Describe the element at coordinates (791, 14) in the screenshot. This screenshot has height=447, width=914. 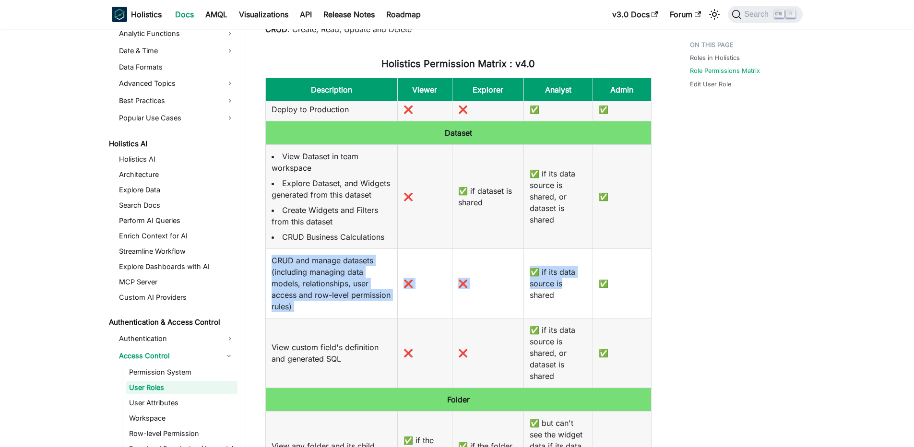
I see `kbd: K` at that location.